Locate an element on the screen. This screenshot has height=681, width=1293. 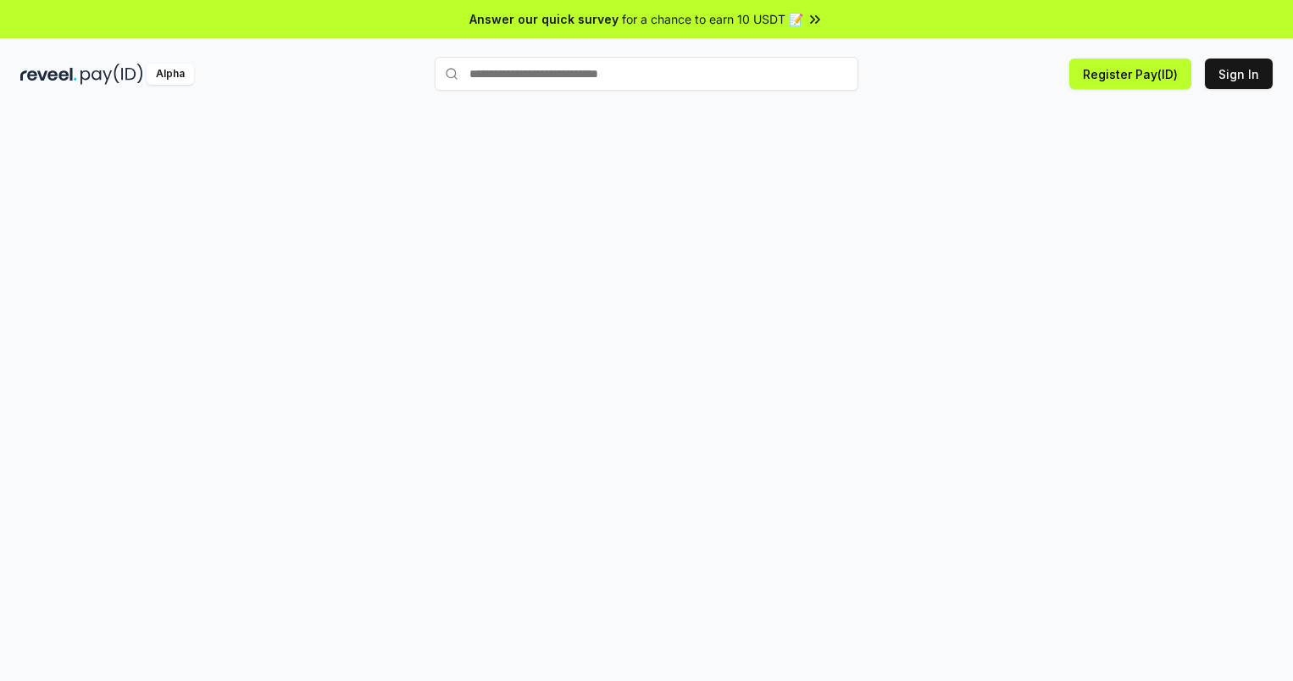
span: for a chance to earn 10 USDT 📝 is located at coordinates (713, 19).